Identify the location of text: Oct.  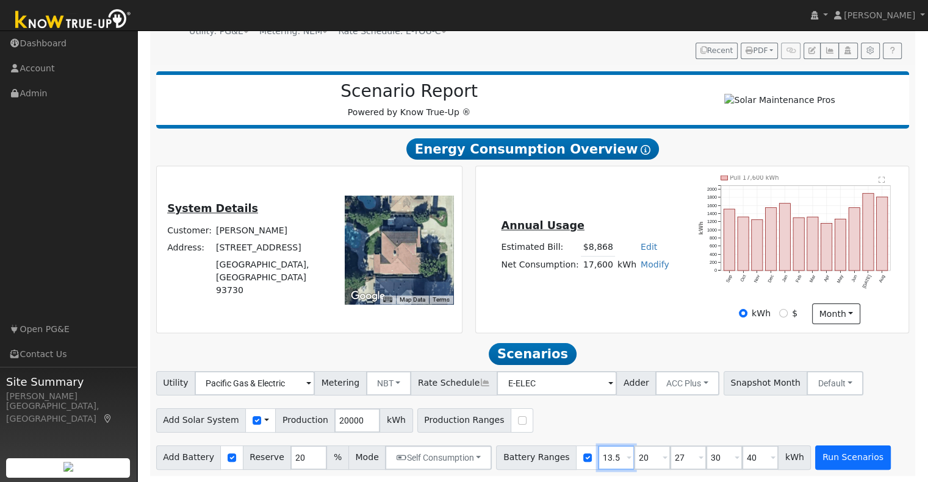
(743, 279).